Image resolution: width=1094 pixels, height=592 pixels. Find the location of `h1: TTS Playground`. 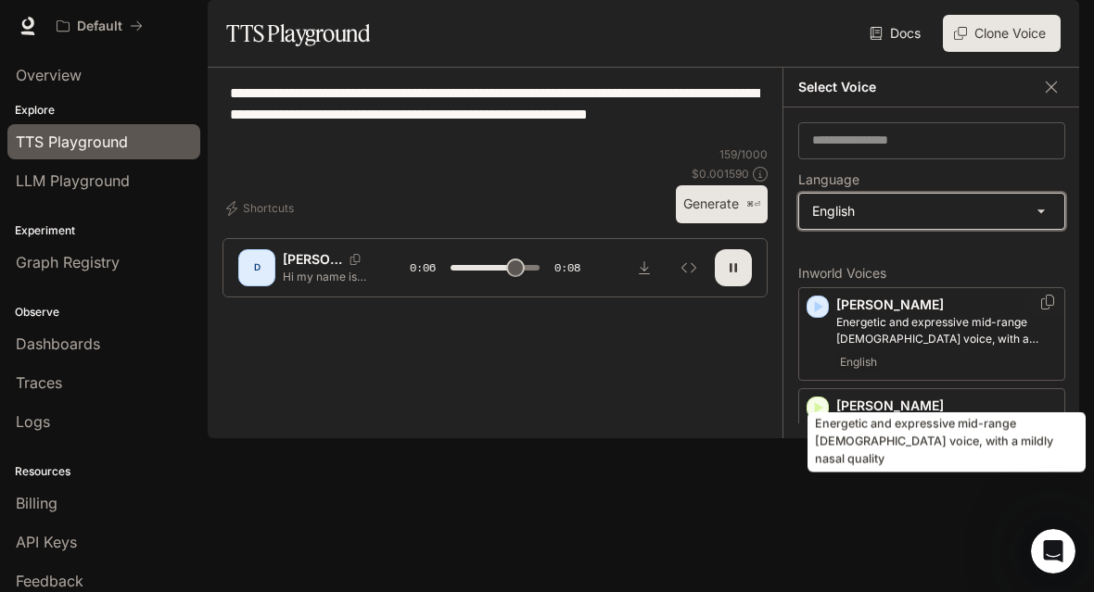

h1: TTS Playground is located at coordinates (298, 33).